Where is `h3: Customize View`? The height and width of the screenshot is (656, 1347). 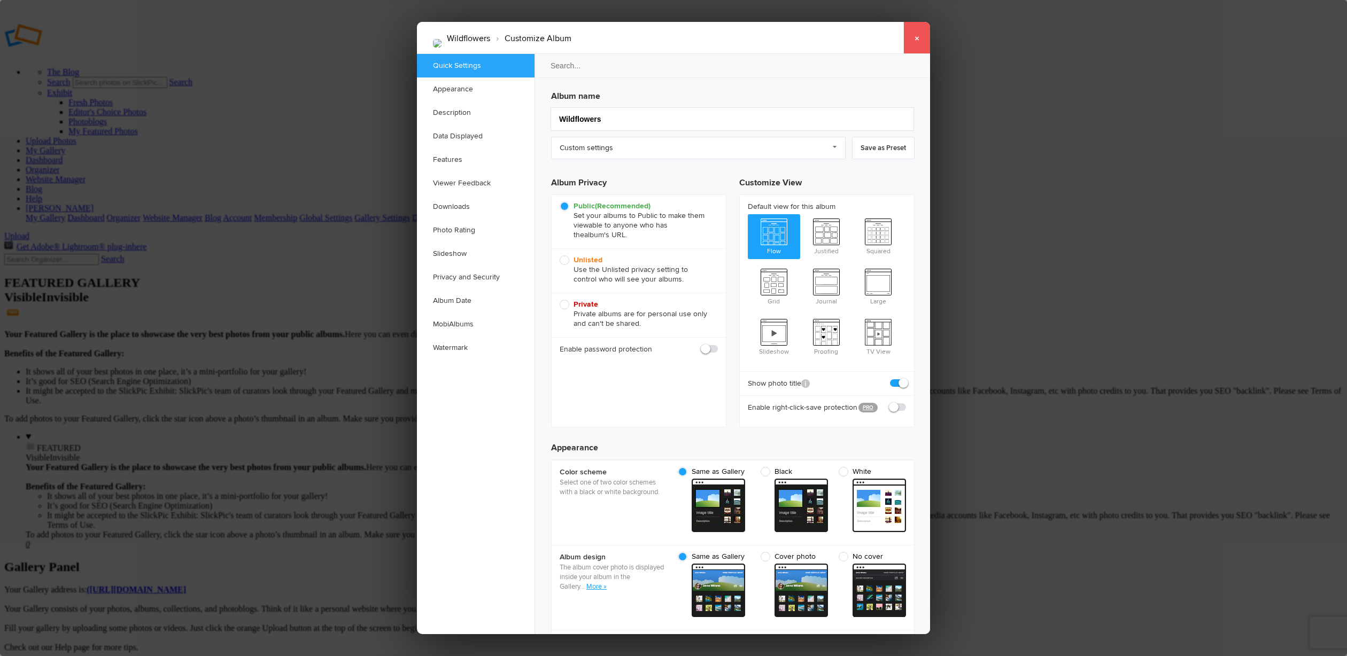
h3: Customize View is located at coordinates (827, 181).